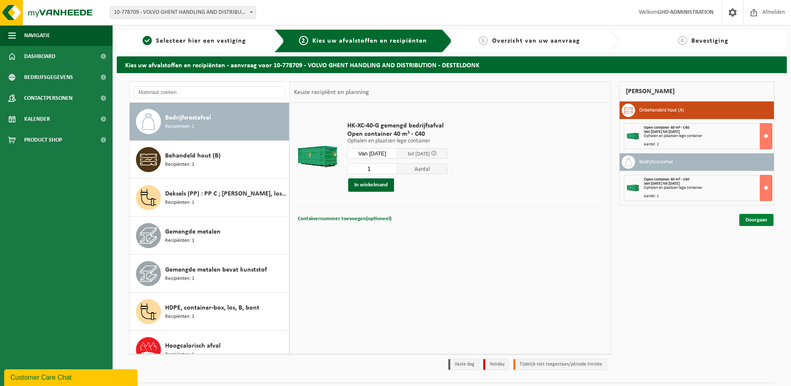 The height and width of the screenshot is (386, 791). Describe the element at coordinates (345, 218) in the screenshot. I see `span: Containernummer toevoegen(optioneel)` at that location.